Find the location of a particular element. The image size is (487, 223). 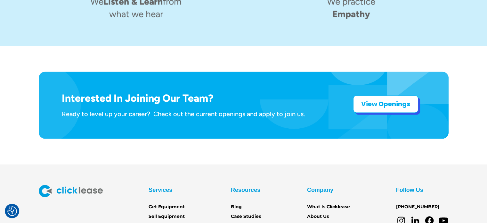

a: About Us is located at coordinates (318, 216).